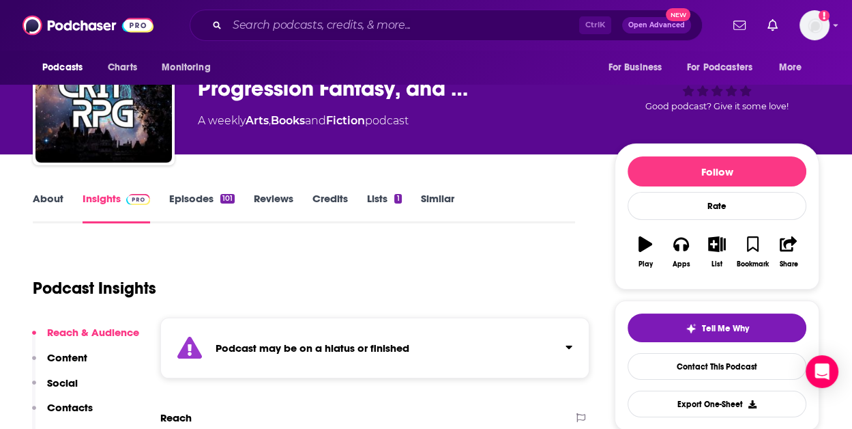 The image size is (852, 429). Describe the element at coordinates (59, 363) in the screenshot. I see `button: Content` at that location.